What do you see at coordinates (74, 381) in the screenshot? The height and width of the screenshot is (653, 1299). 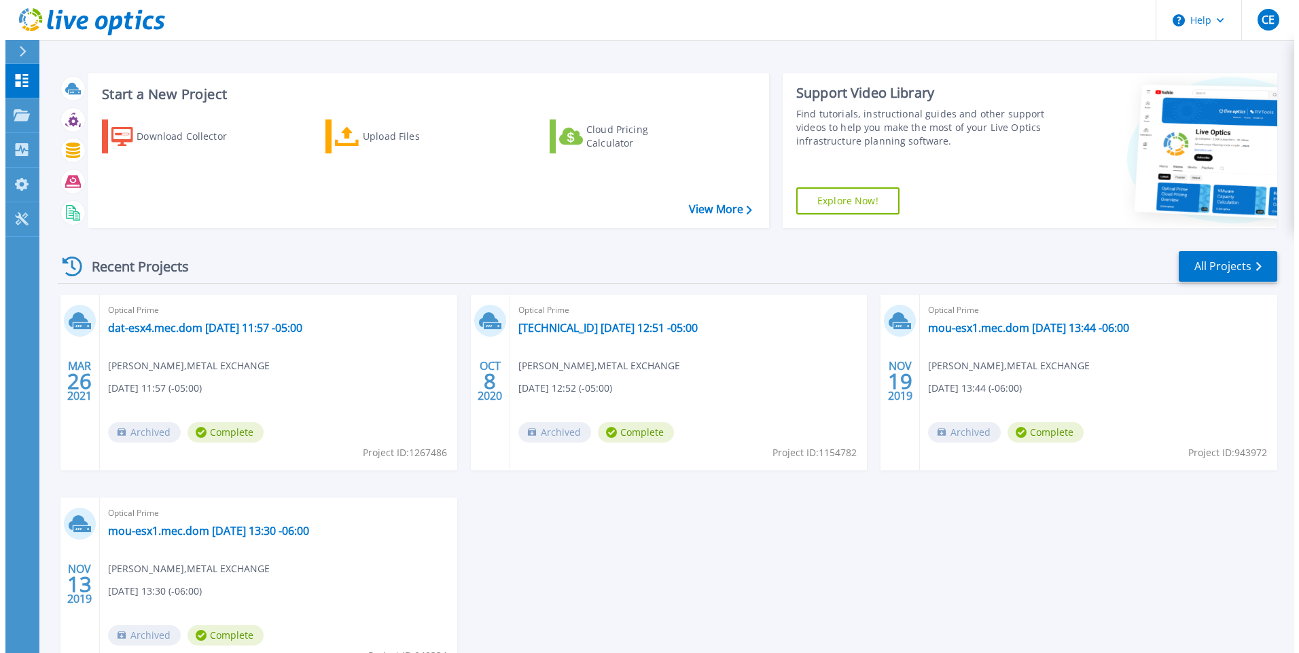 I see `span: 26` at bounding box center [74, 381].